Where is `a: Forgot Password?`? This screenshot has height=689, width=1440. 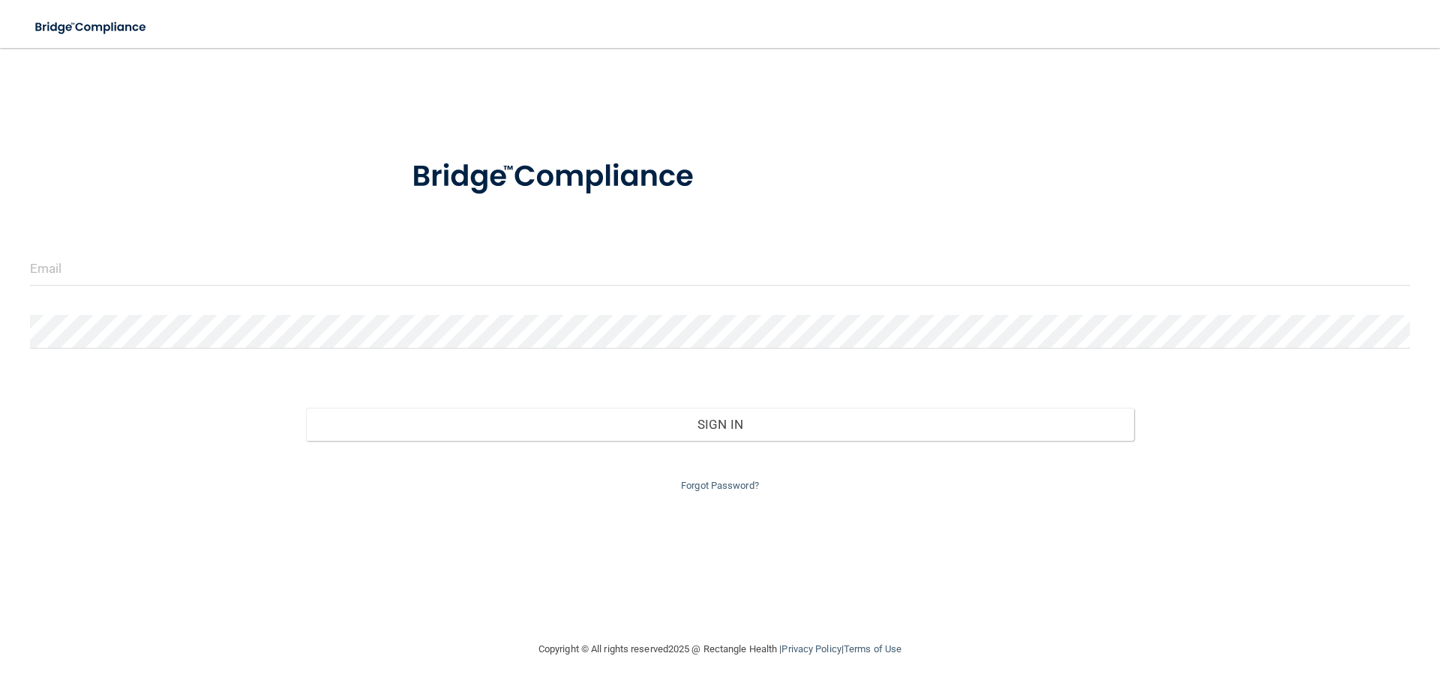 a: Forgot Password? is located at coordinates (720, 485).